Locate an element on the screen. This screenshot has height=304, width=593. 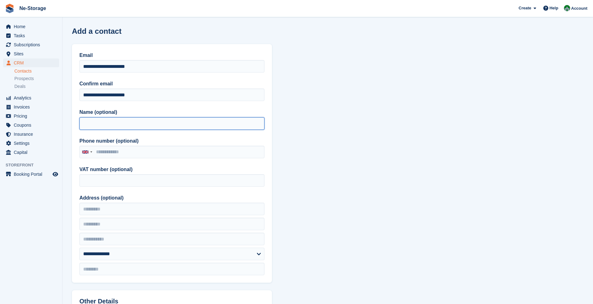
label: VAT number (optional) is located at coordinates (172, 169).